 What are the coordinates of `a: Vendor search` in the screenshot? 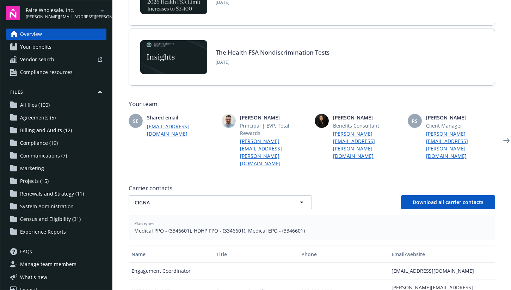 It's located at (56, 60).